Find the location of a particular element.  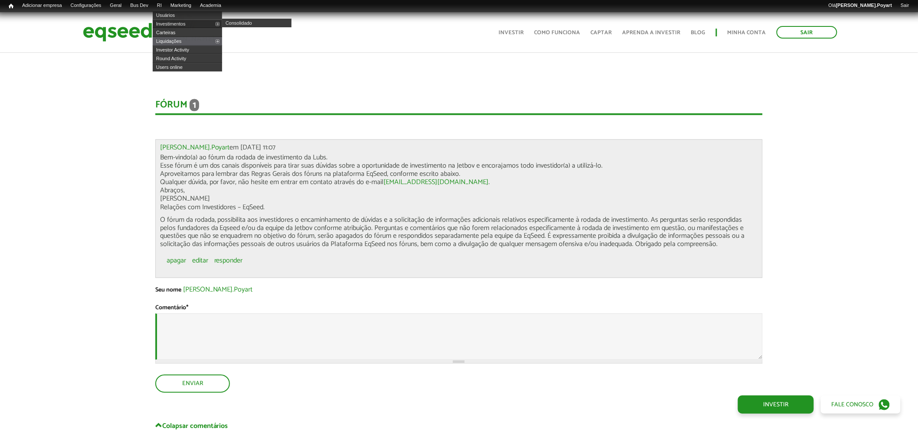

a: Blog is located at coordinates (698, 33).